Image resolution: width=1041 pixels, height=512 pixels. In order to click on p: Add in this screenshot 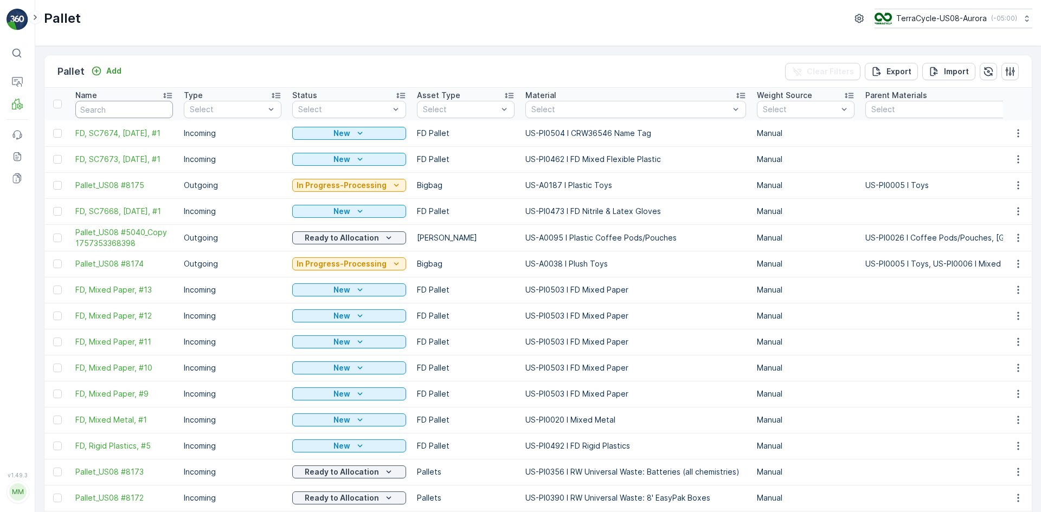, I will do `click(114, 71)`.